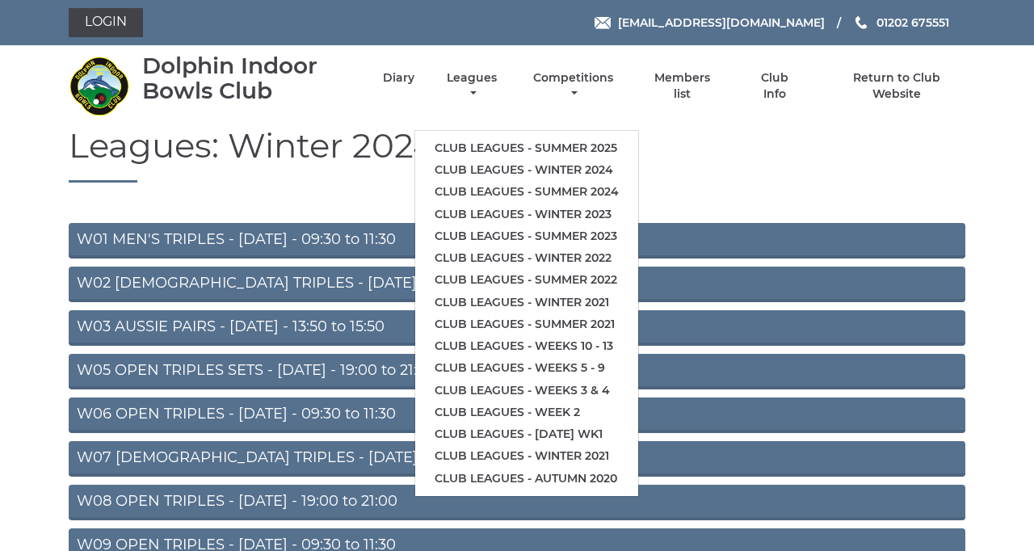  What do you see at coordinates (901, 23) in the screenshot?
I see `a: Phone us 01202 675551` at bounding box center [901, 23].